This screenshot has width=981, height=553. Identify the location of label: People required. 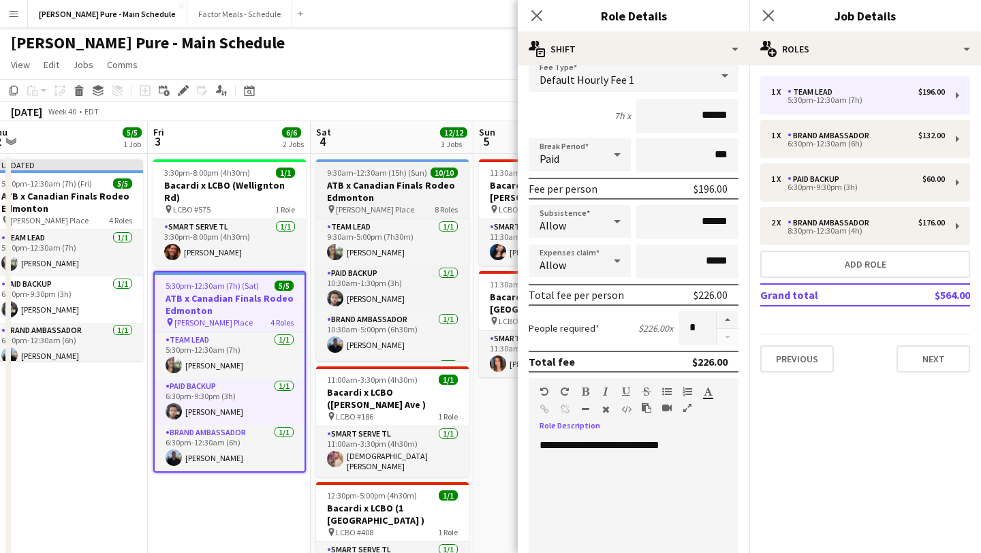
(564, 328).